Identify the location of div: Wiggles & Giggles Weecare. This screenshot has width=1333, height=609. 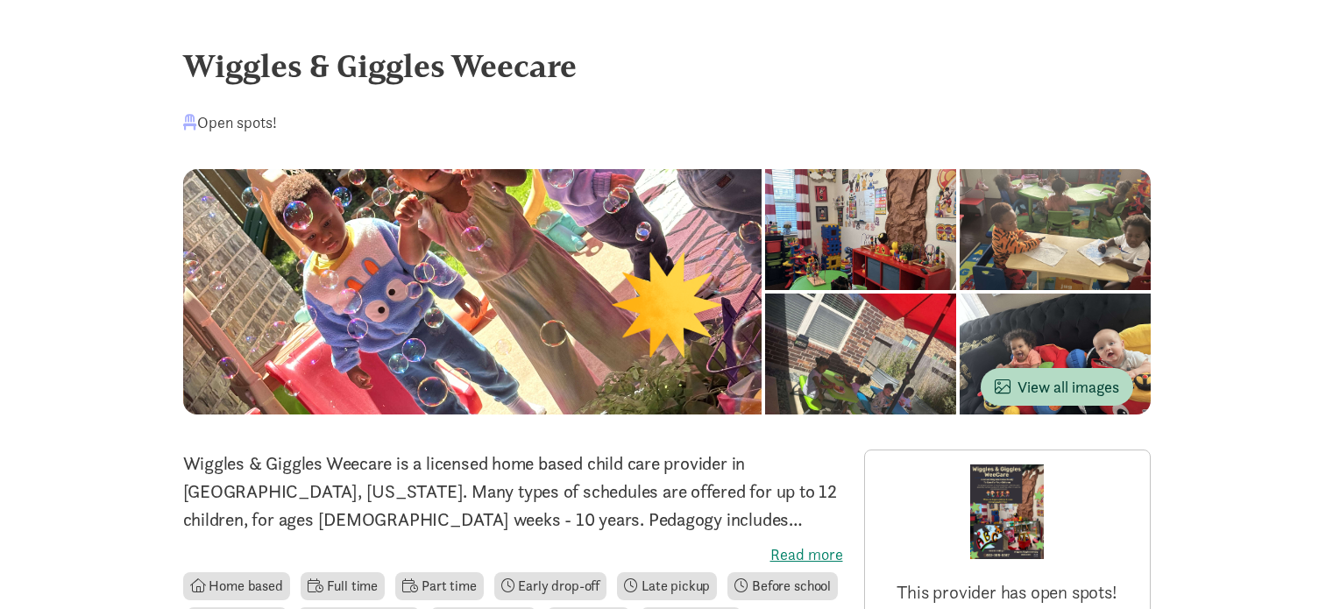
(667, 66).